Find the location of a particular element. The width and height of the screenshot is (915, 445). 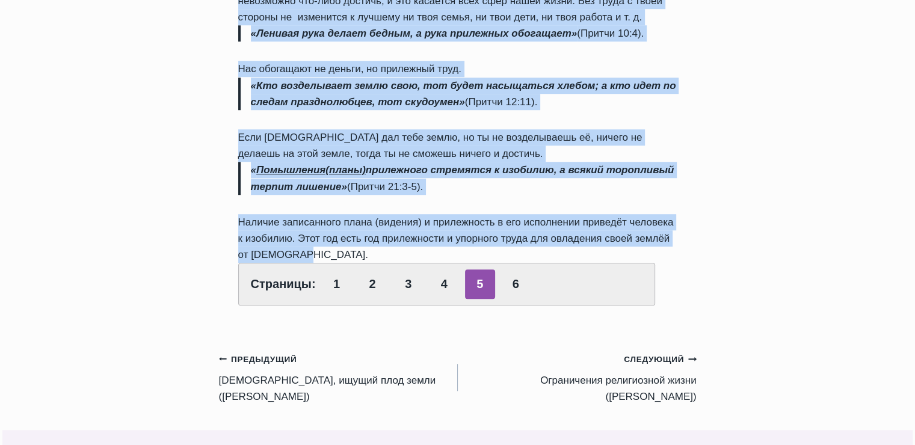

span: Помышления(планы) is located at coordinates (311, 170).